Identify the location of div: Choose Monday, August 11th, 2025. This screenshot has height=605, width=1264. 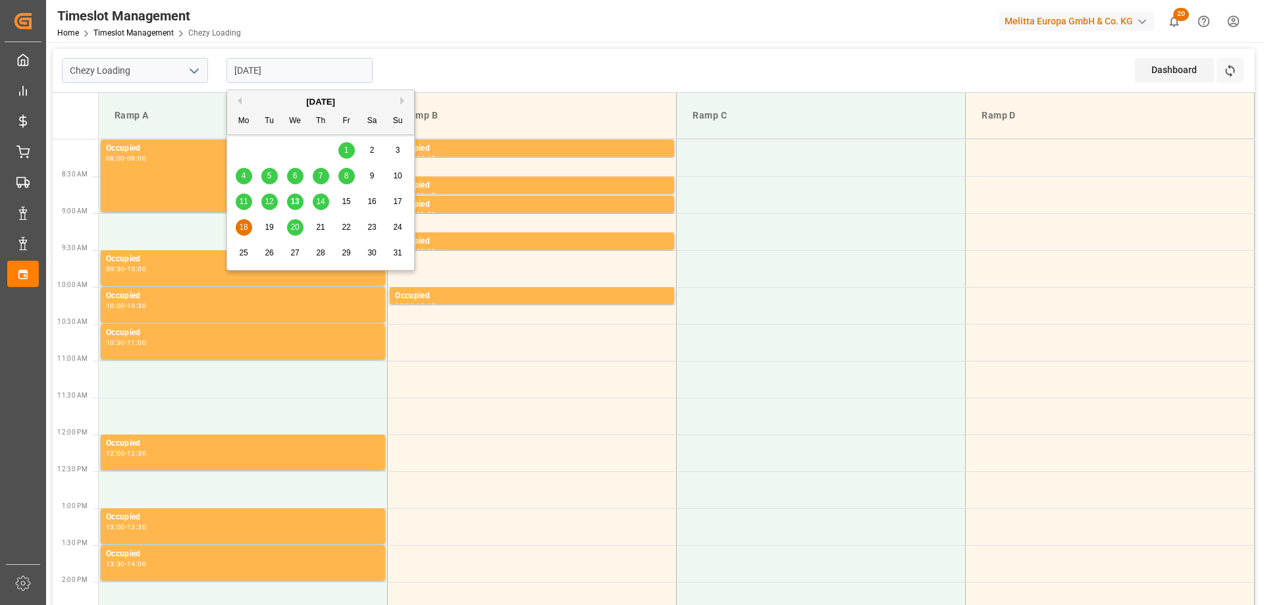
(244, 201).